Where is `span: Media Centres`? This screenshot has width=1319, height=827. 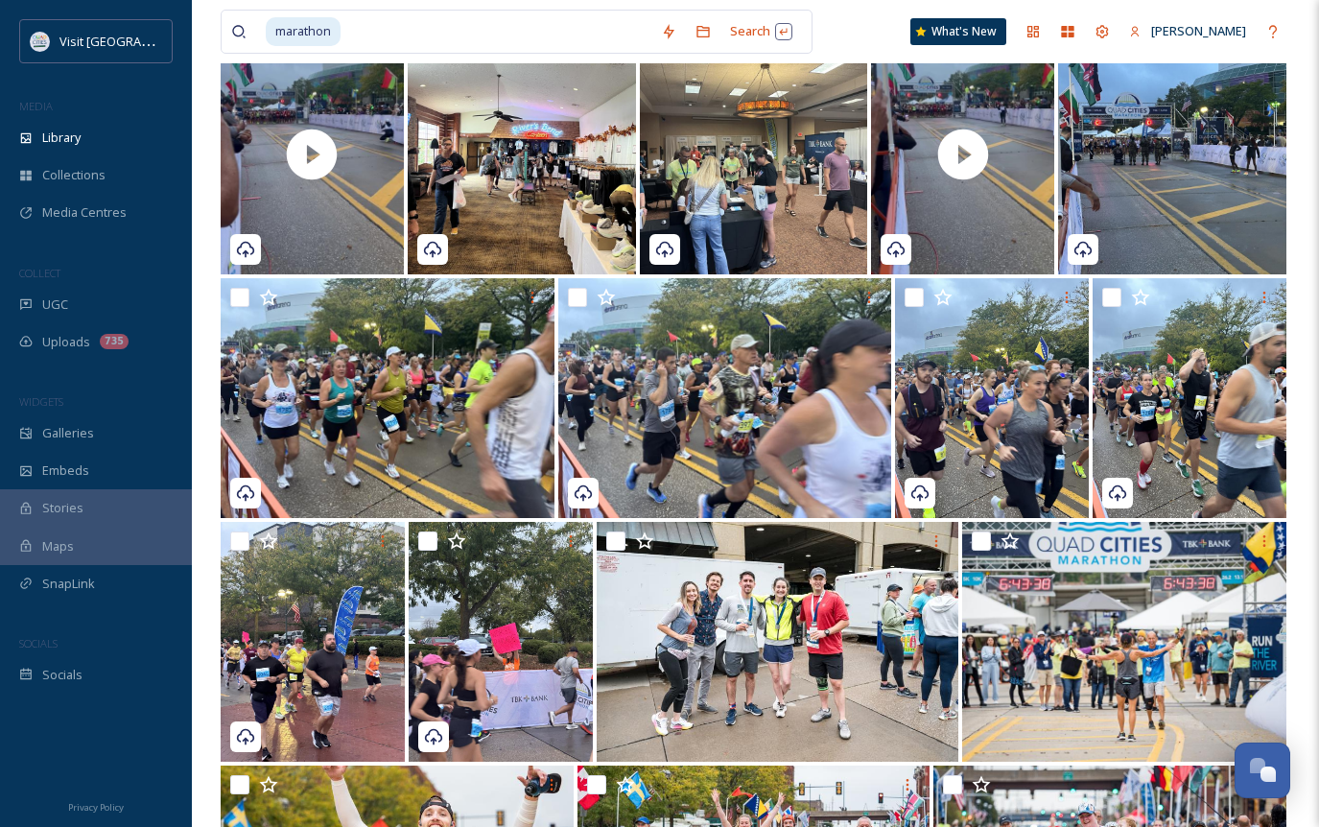 span: Media Centres is located at coordinates (84, 212).